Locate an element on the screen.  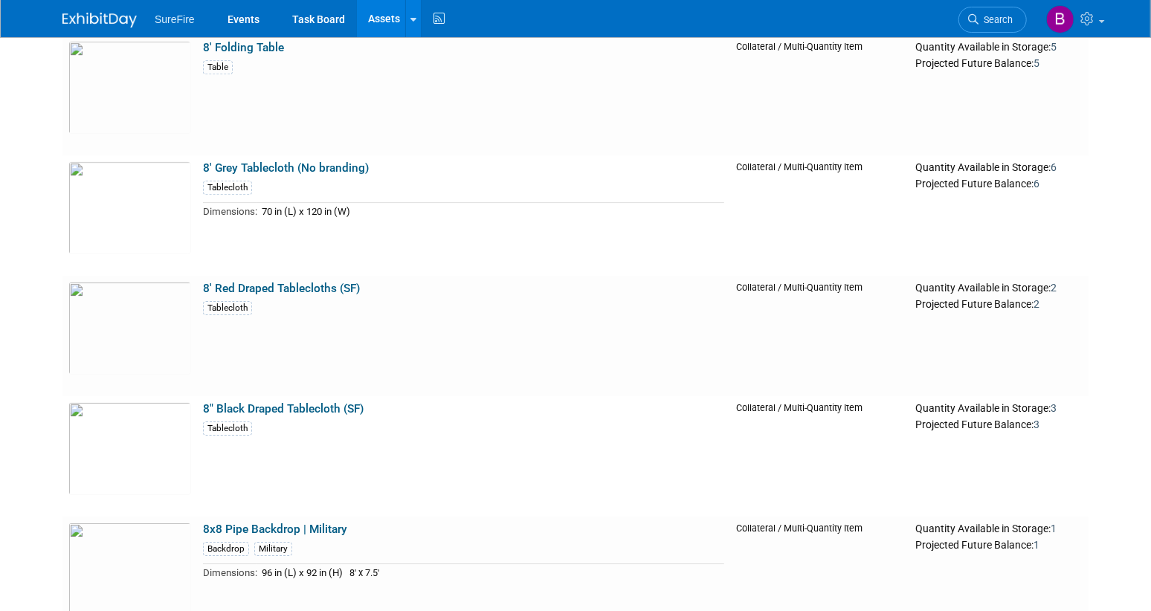
span: SureFire is located at coordinates (175, 19).